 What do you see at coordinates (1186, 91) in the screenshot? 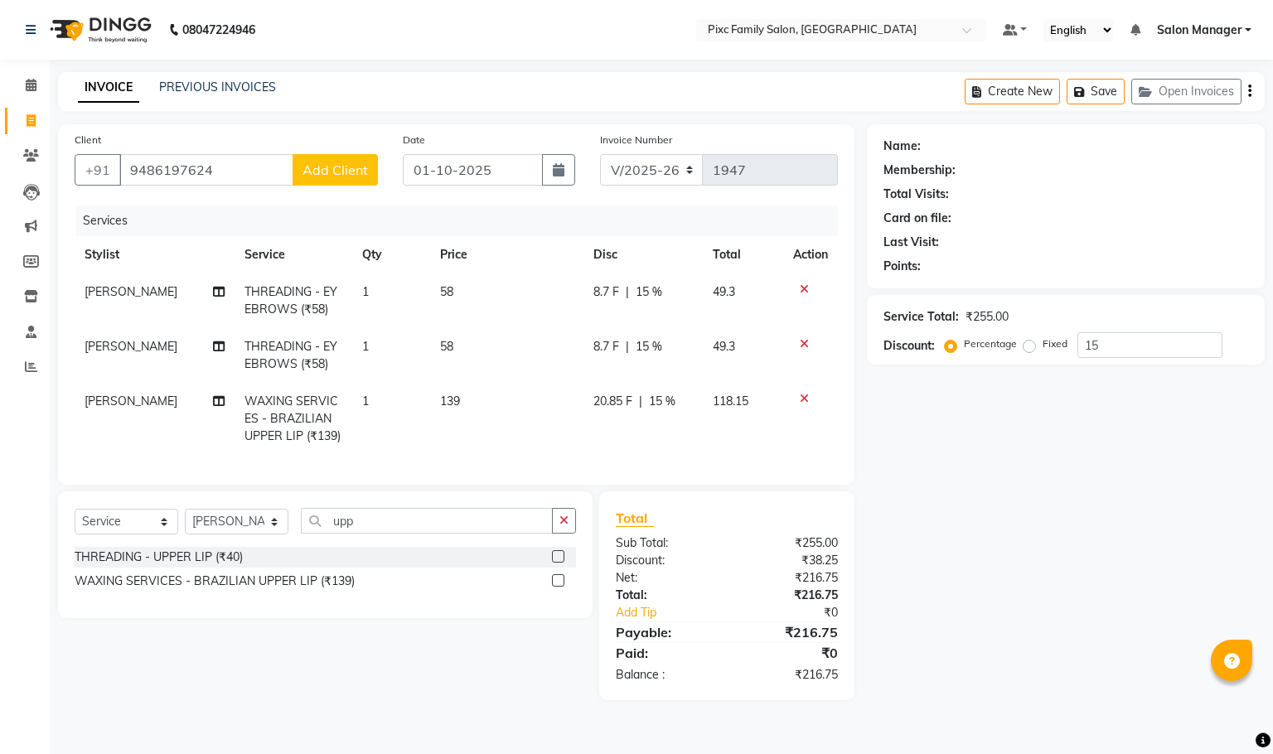
I see `button: Open Invoices` at bounding box center [1186, 91].